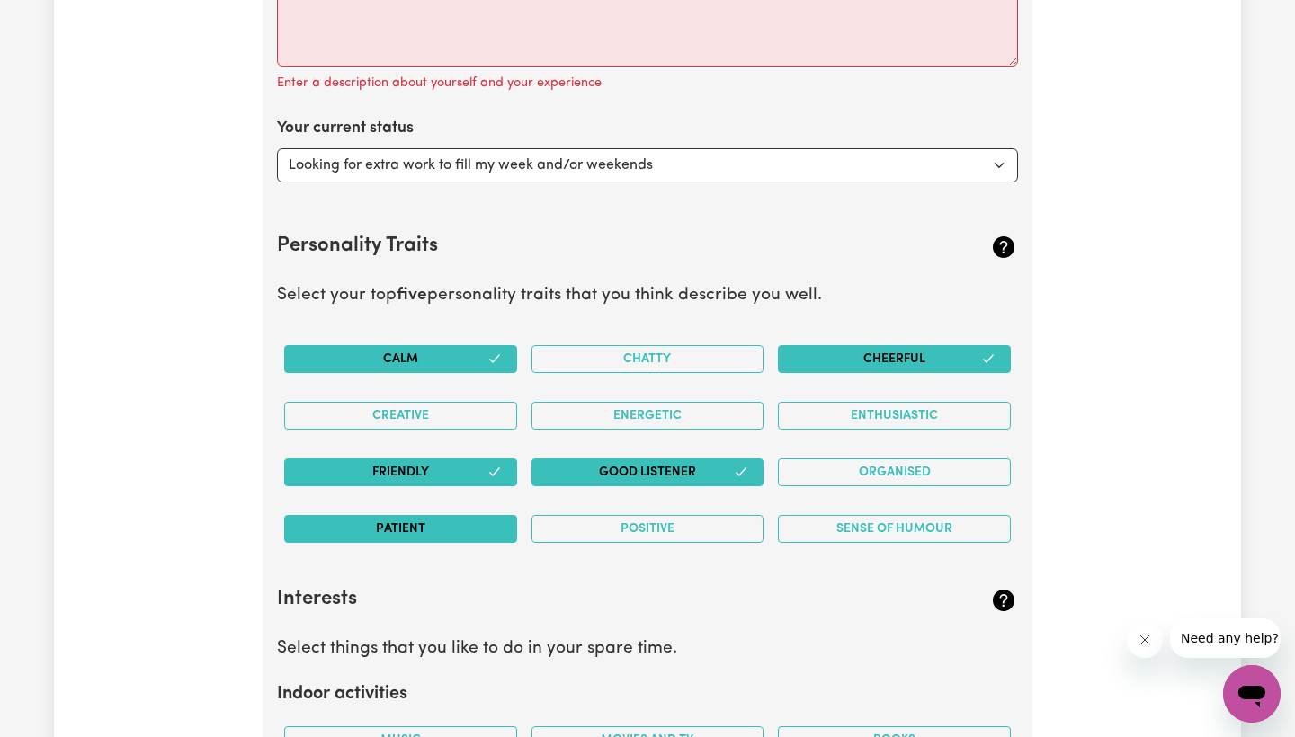 The image size is (1295, 737). What do you see at coordinates (647, 296) in the screenshot?
I see `p: Select your top personality traits that you think describe you well.` at bounding box center [647, 296].